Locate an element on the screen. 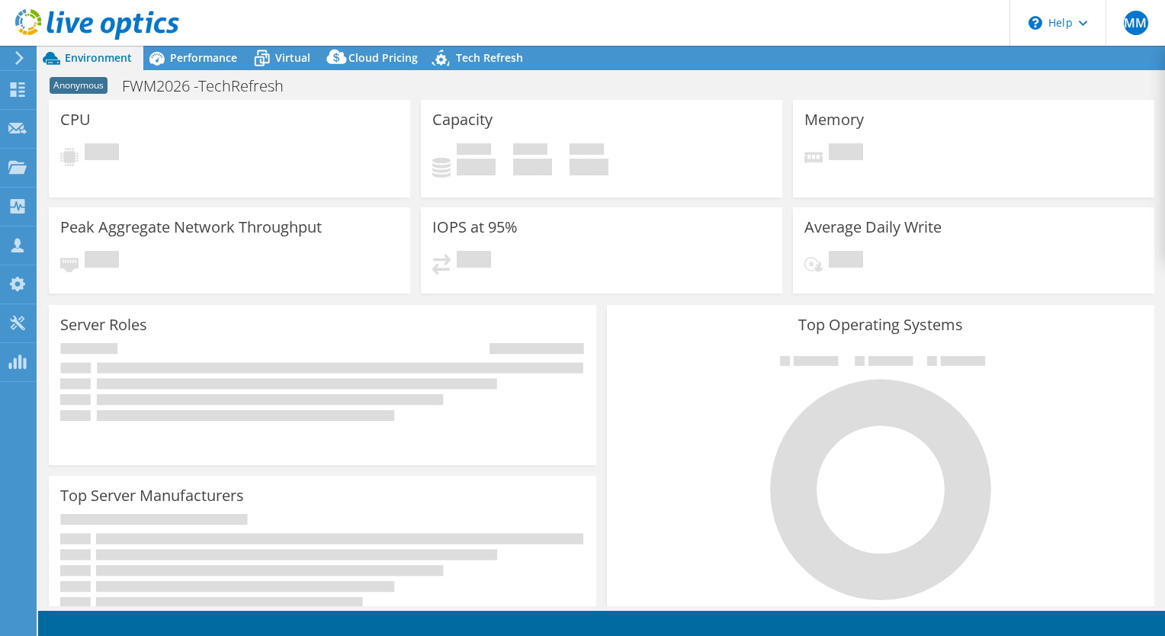 The image size is (1165, 636). h3: Peak Aggregate Network Throughput is located at coordinates (191, 227).